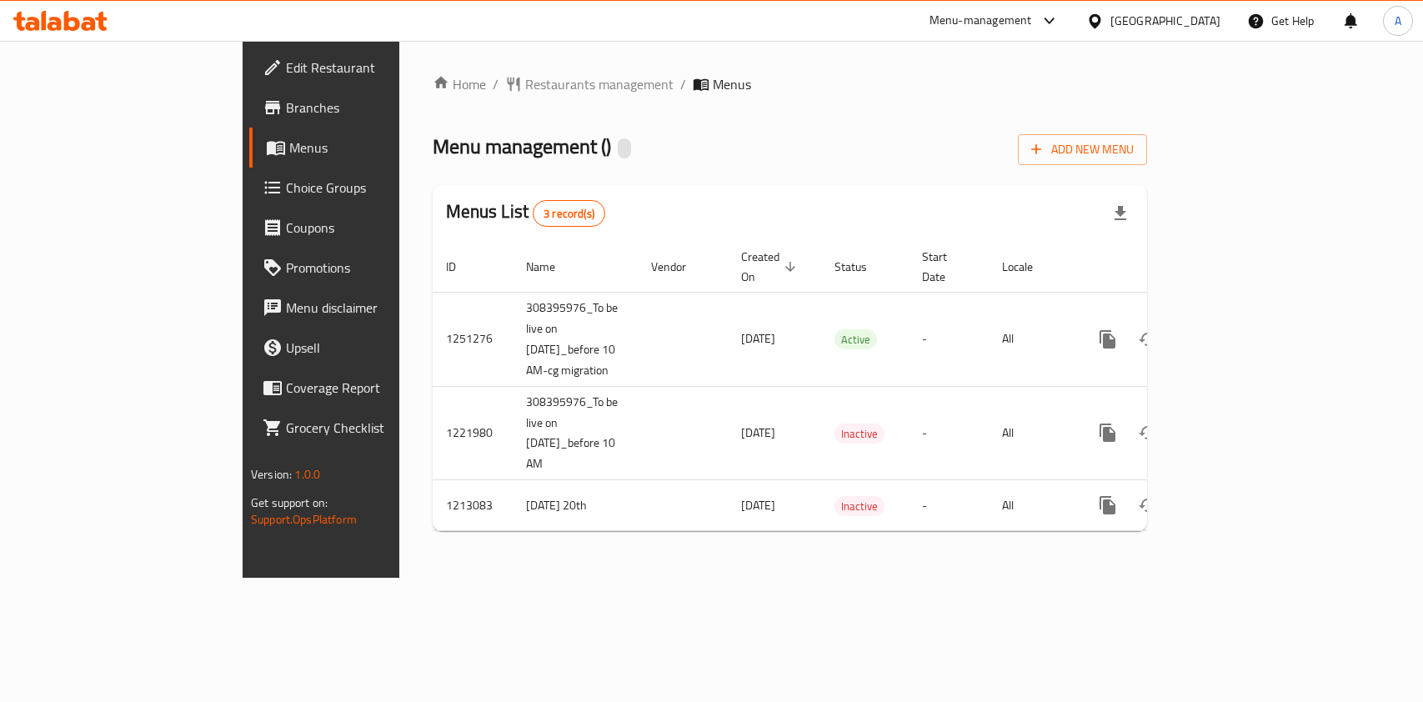  What do you see at coordinates (364, 228) in the screenshot?
I see `a: Coupons` at bounding box center [364, 228].